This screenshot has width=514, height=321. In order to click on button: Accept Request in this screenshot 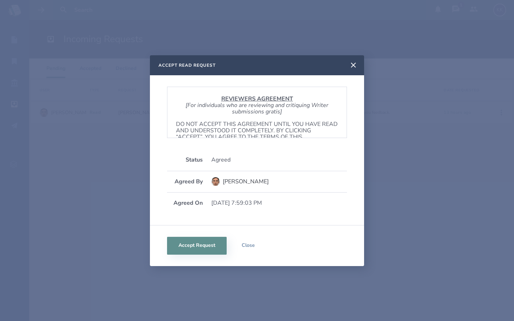, I will do `click(197, 246)`.